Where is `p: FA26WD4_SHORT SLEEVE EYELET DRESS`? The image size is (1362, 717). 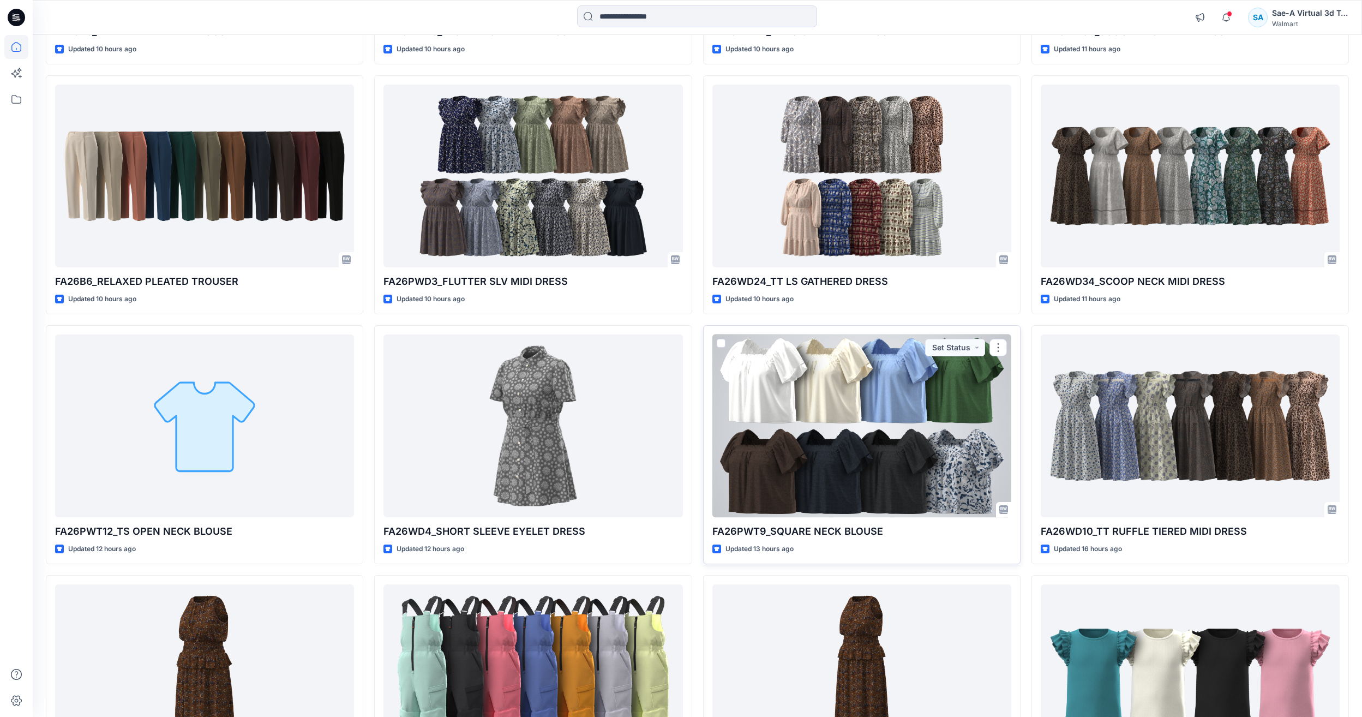 p: FA26WD4_SHORT SLEEVE EYELET DRESS is located at coordinates (533, 531).